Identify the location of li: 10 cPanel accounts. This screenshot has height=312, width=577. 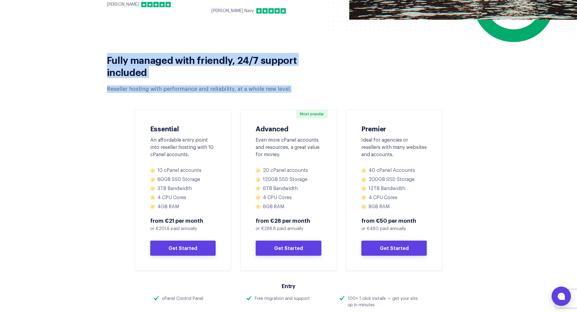
(183, 171).